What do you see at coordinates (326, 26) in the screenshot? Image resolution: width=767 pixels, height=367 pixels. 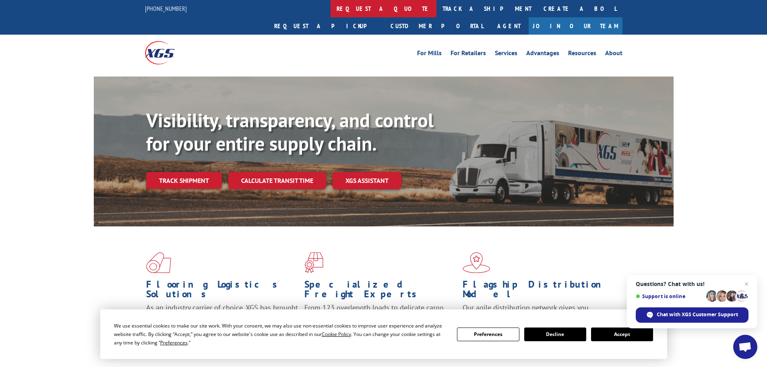 I see `a: Request a pickup` at bounding box center [326, 26].